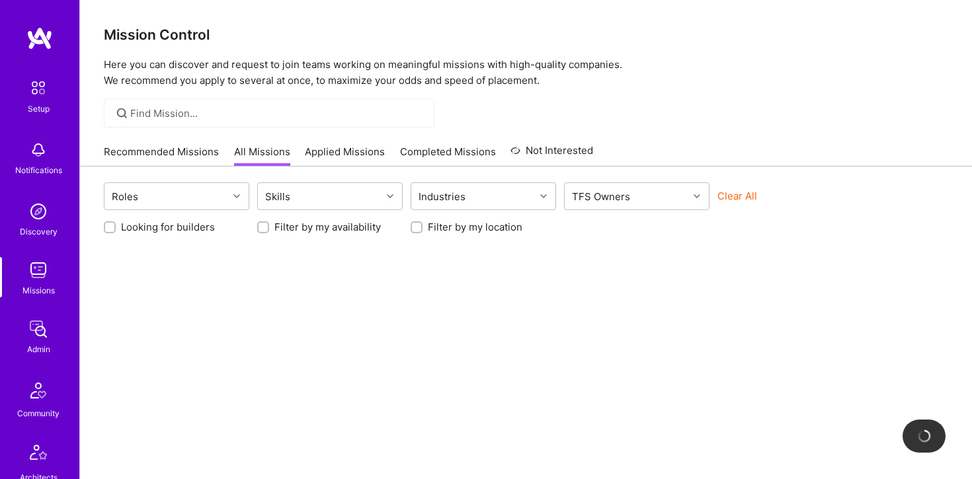  I want to click on a: Not Interested, so click(552, 155).